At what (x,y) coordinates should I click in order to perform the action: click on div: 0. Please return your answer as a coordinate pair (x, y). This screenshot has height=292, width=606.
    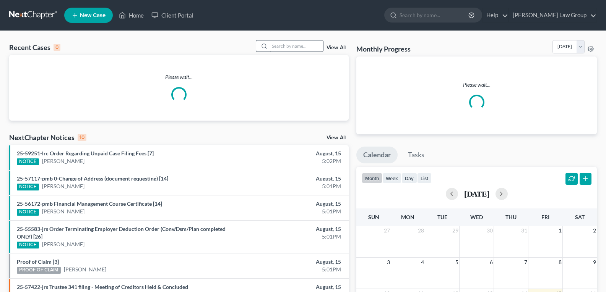
    Looking at the image, I should click on (57, 47).